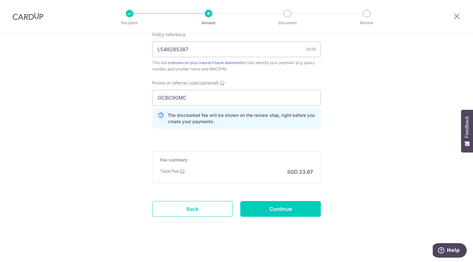 Image resolution: width=473 pixels, height=262 pixels. What do you see at coordinates (209, 83) in the screenshot?
I see `span: (optional)` at bounding box center [209, 83].